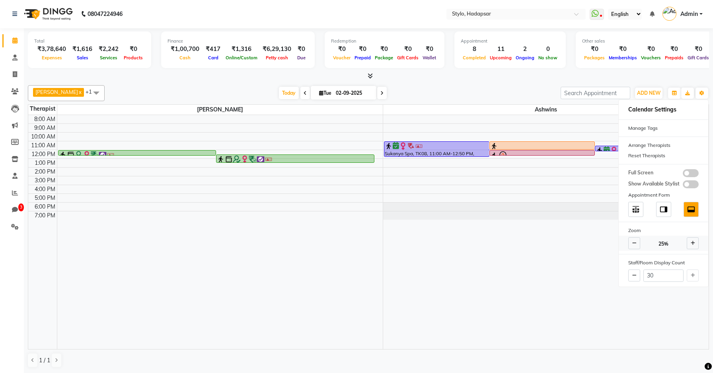 This screenshot has width=713, height=373. I want to click on div: Total, so click(89, 41).